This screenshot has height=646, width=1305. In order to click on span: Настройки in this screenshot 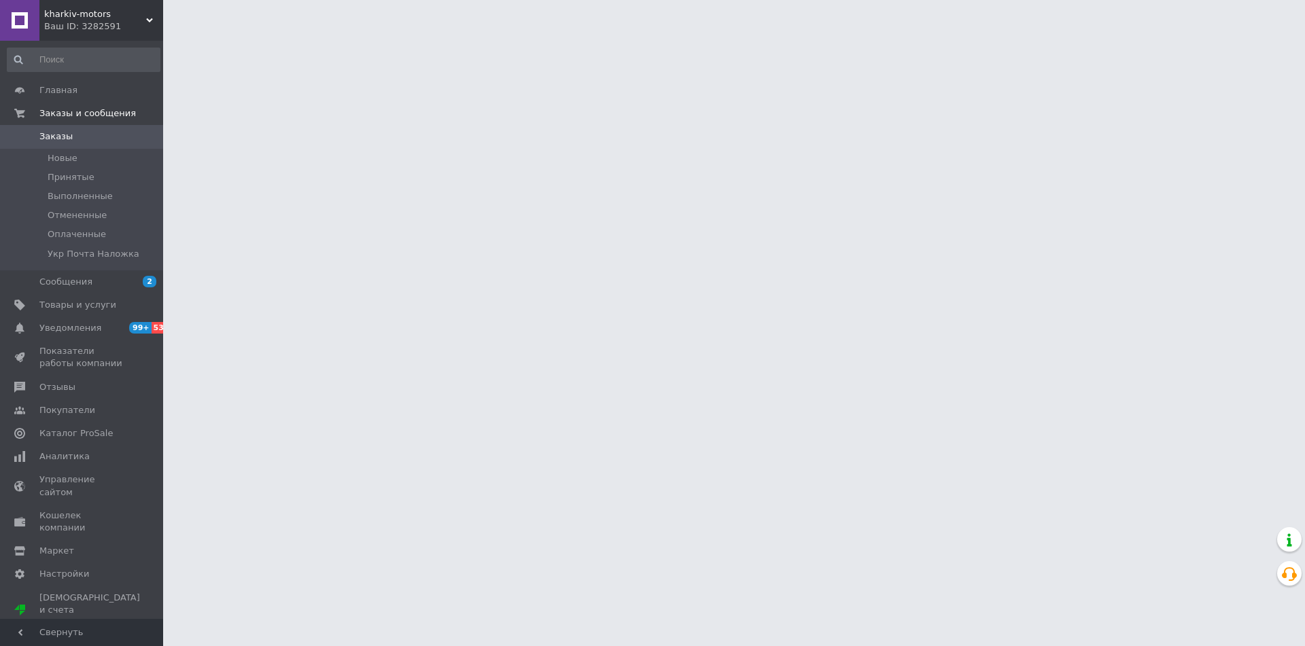, I will do `click(64, 574)`.